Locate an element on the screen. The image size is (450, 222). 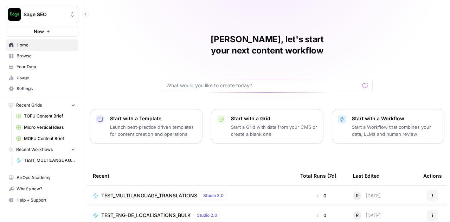
button: What's new? is located at coordinates (42, 189).